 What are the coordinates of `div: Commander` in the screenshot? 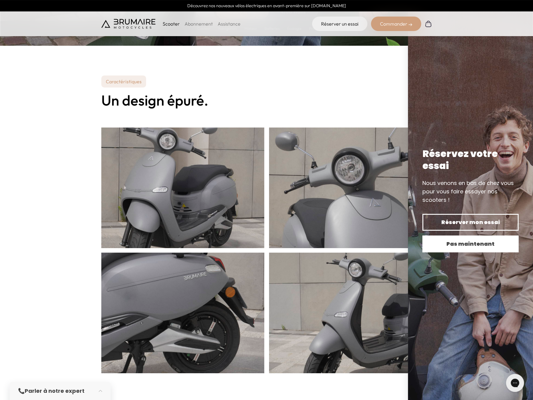 It's located at (396, 24).